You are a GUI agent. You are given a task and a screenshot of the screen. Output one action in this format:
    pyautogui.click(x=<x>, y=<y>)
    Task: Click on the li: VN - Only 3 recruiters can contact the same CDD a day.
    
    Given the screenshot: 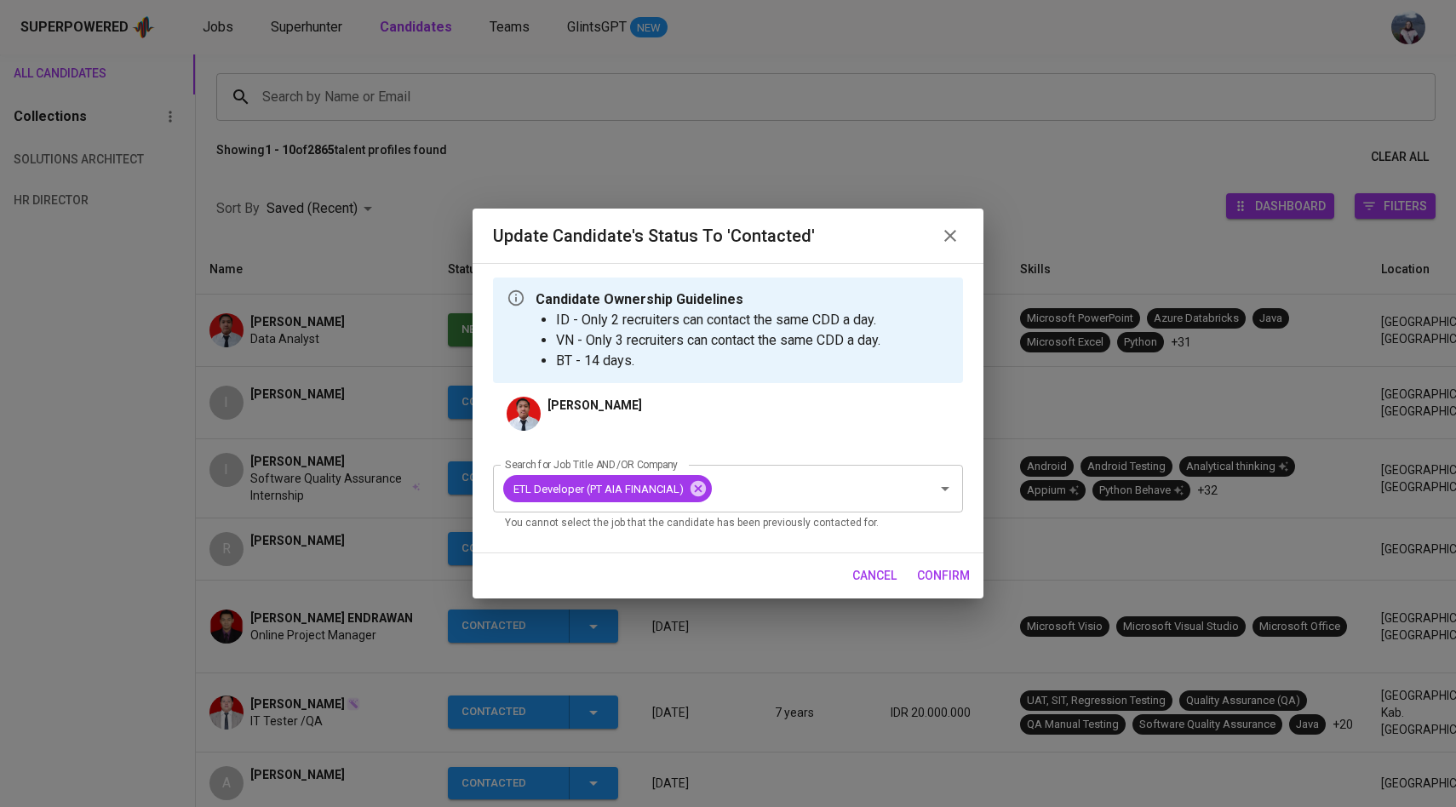 What is the action you would take?
    pyautogui.click(x=718, y=340)
    